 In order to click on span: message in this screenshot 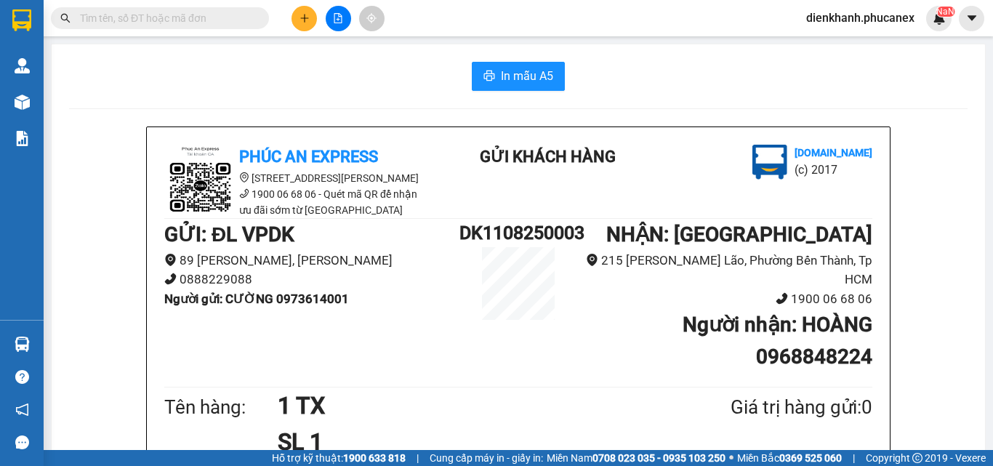, I will do `click(22, 442)`.